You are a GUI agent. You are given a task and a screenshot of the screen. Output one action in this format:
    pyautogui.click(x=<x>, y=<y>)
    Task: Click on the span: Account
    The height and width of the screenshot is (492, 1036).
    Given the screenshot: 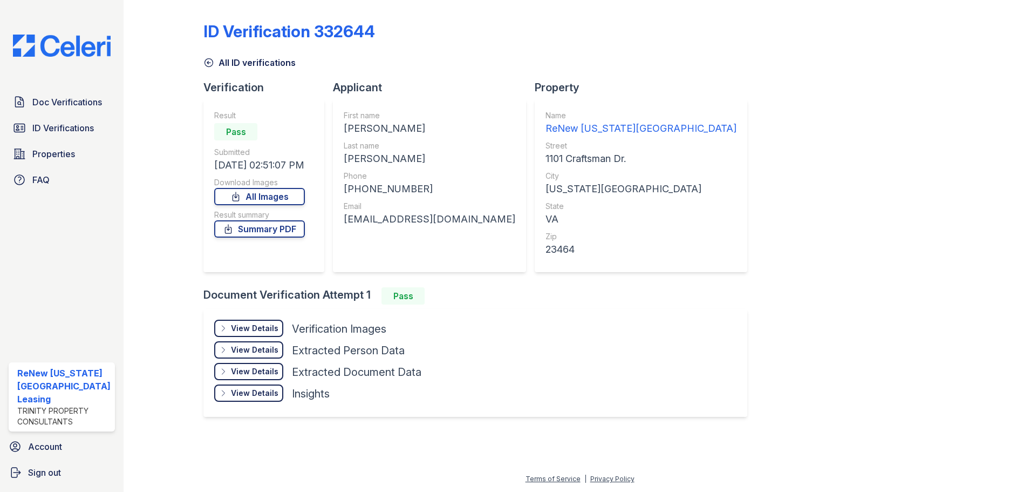 What is the action you would take?
    pyautogui.click(x=45, y=446)
    